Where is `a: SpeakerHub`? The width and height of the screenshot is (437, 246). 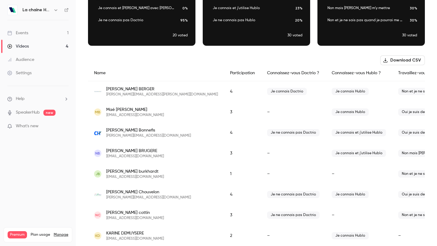 a: SpeakerHub is located at coordinates (28, 113).